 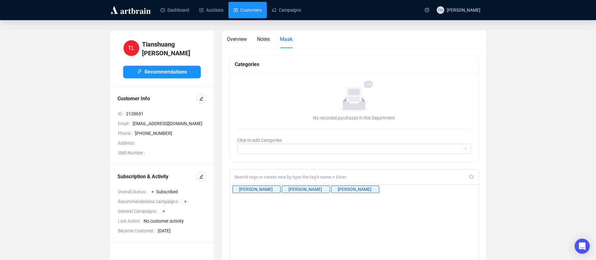 I want to click on span: Became Customer, so click(x=138, y=231).